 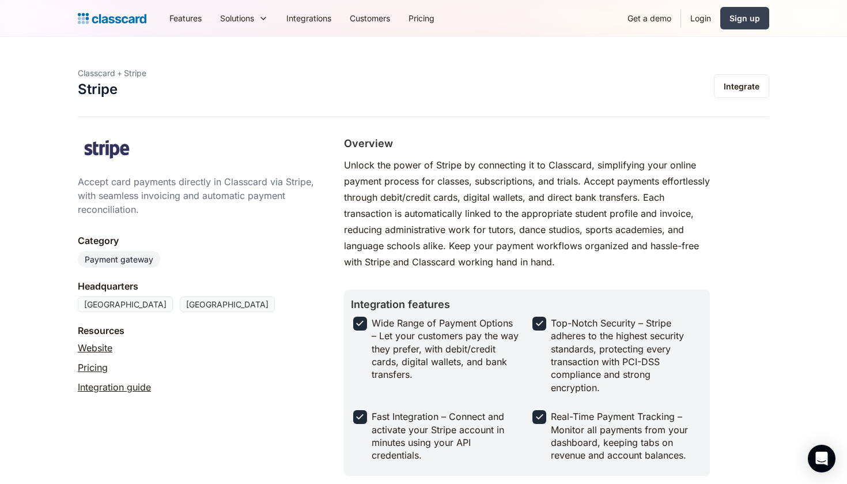 I want to click on a: Integrate, so click(x=742, y=86).